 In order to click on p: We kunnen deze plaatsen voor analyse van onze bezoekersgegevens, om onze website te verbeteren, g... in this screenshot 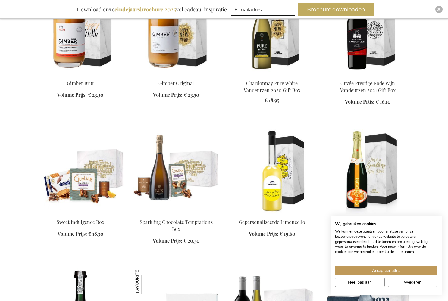, I will do `click(386, 242)`.